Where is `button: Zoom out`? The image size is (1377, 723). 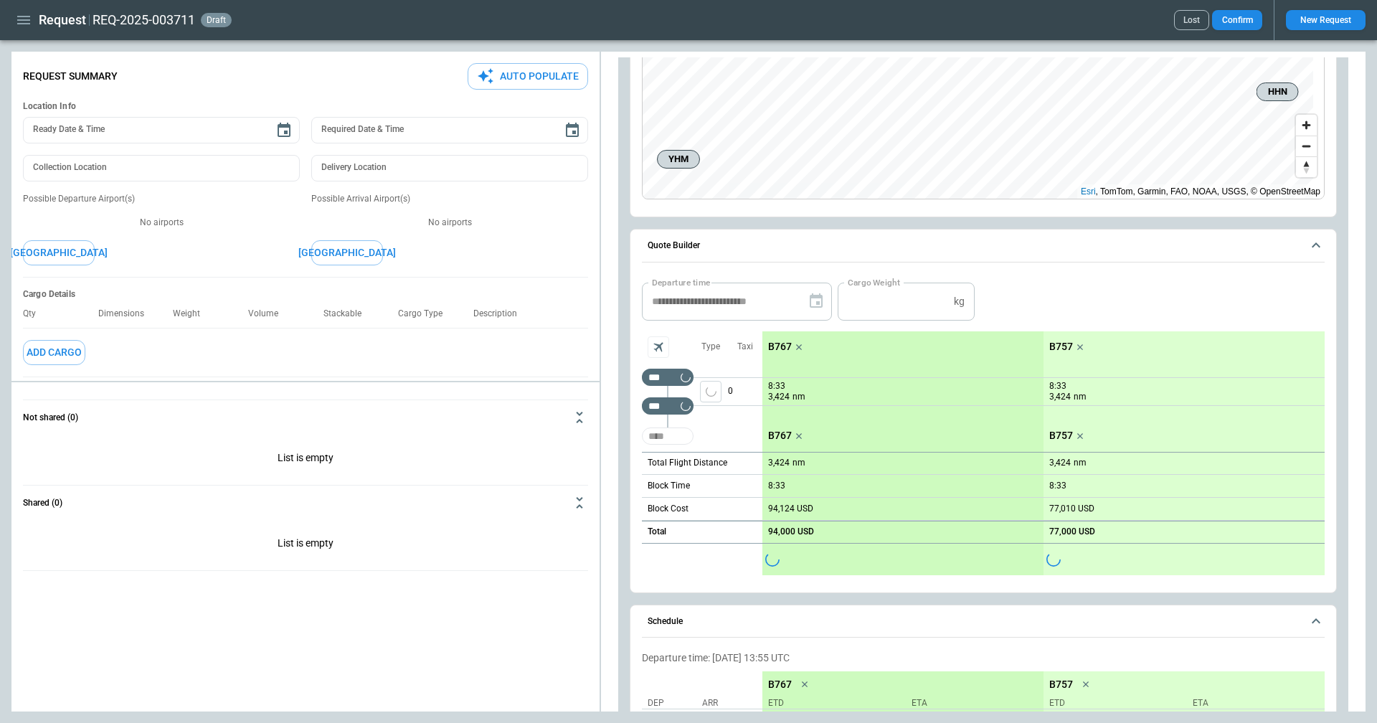
button: Zoom out is located at coordinates (1306, 146).